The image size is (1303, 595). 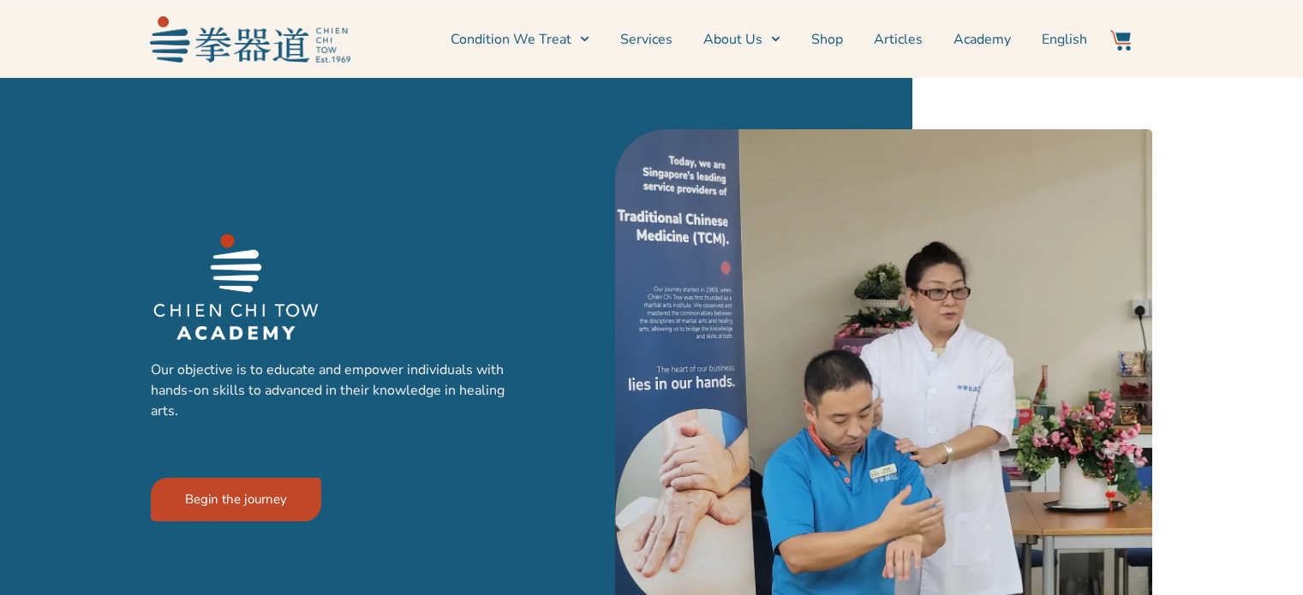 What do you see at coordinates (723, 39) in the screenshot?
I see `nav: Menu` at bounding box center [723, 39].